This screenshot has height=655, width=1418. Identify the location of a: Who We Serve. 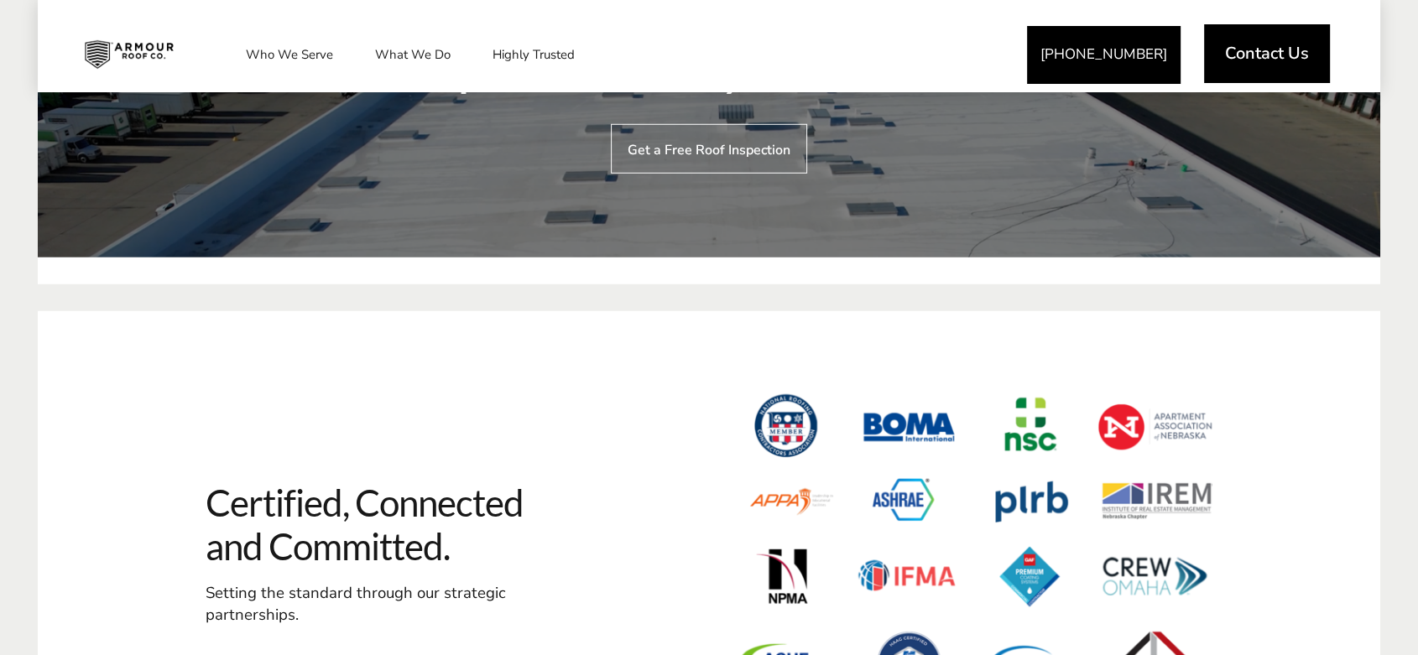
(289, 55).